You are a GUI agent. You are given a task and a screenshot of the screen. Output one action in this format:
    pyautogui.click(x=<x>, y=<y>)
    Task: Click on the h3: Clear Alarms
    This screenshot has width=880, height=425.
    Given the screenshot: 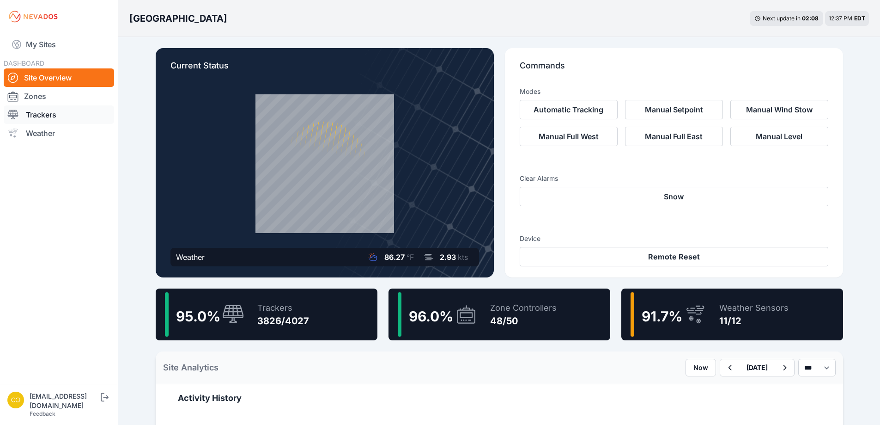 What is the action you would take?
    pyautogui.click(x=674, y=178)
    